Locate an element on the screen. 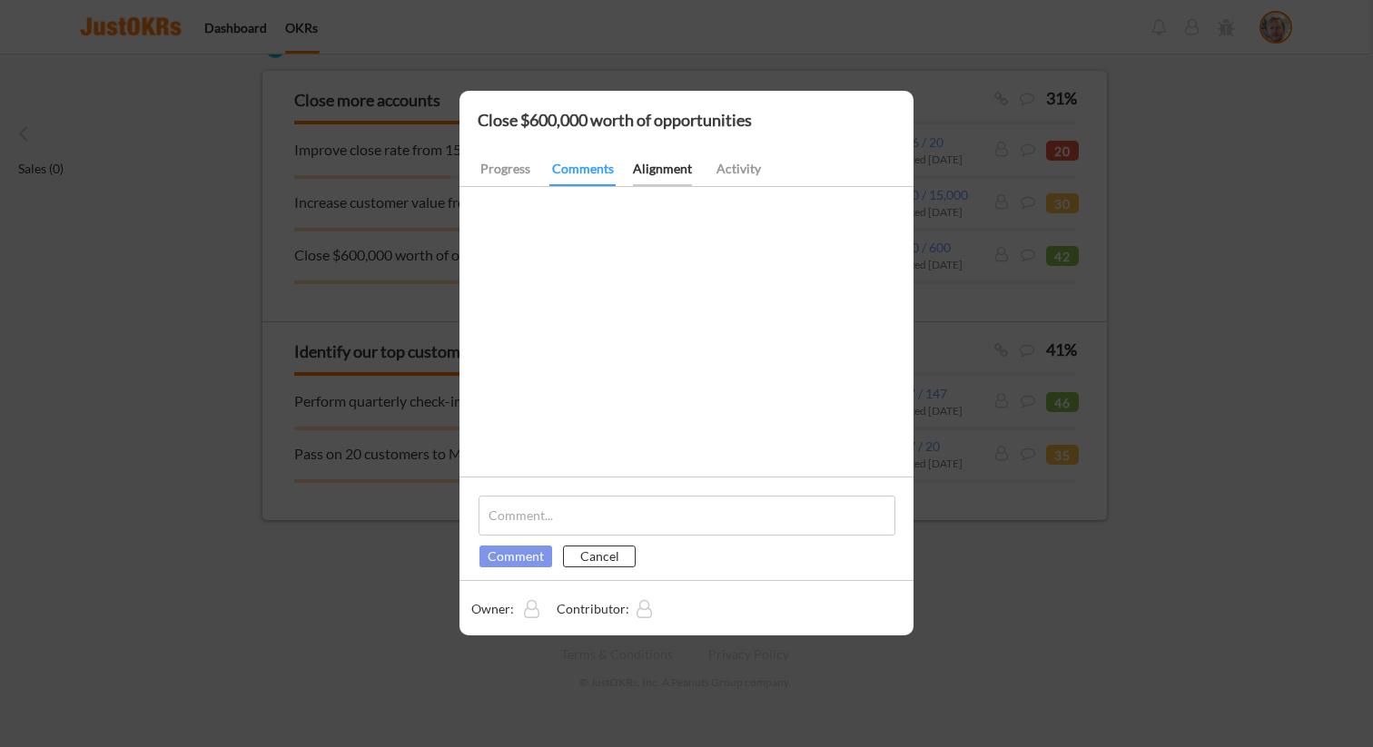 This screenshot has width=1373, height=747. button: Comments is located at coordinates (582, 170).